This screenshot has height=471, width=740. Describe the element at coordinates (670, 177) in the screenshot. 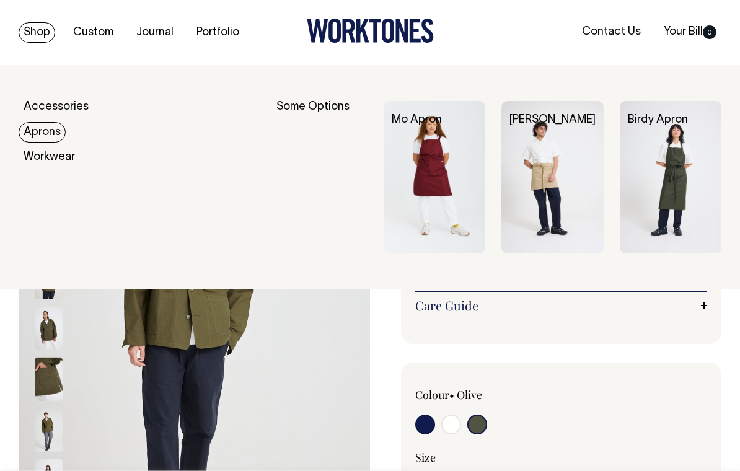

I see `img: Birdy Apron` at that location.